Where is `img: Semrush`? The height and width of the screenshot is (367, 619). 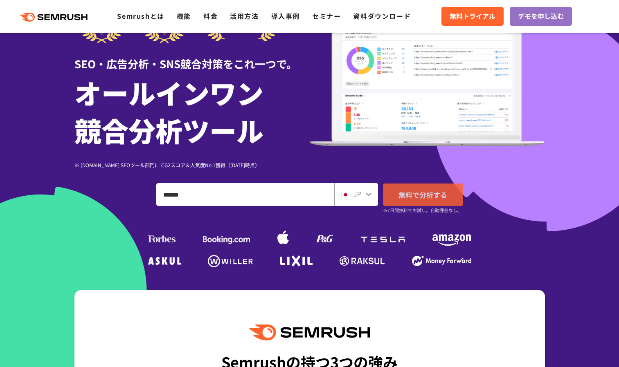
img: Semrush is located at coordinates (309, 332).